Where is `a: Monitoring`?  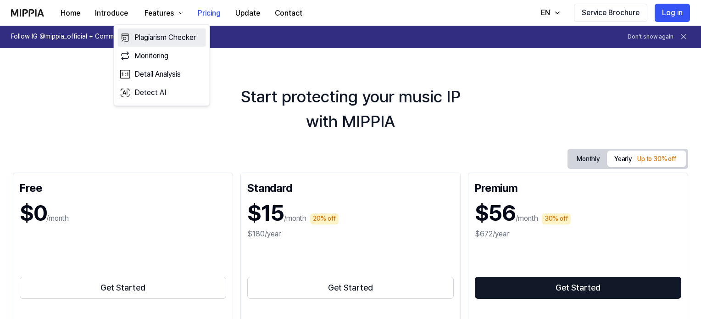 a: Monitoring is located at coordinates (162, 56).